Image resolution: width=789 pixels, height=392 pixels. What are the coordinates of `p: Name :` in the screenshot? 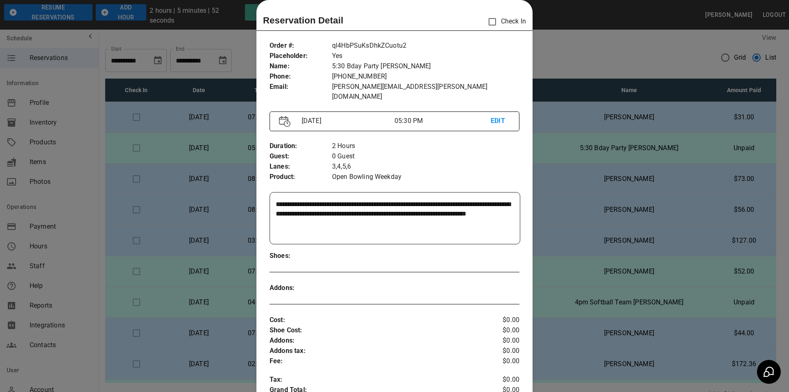 It's located at (301, 66).